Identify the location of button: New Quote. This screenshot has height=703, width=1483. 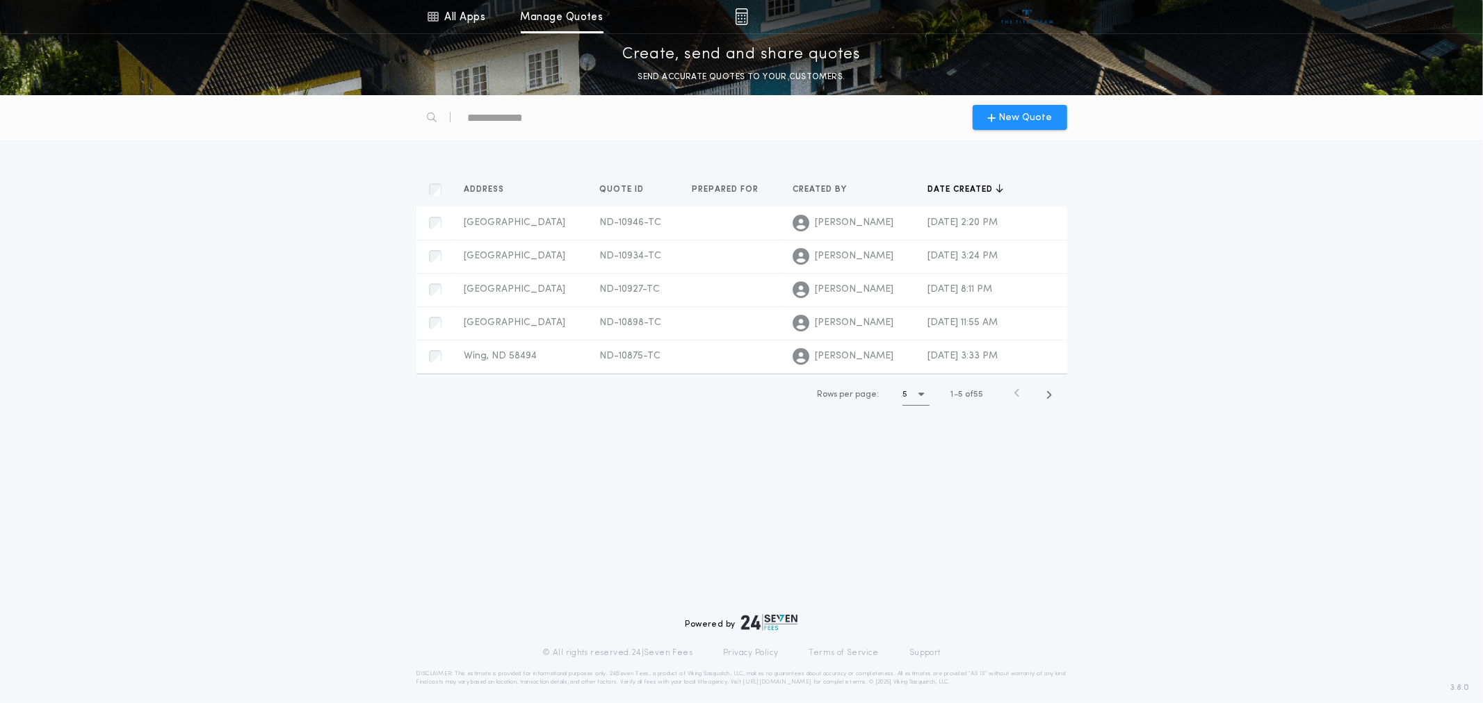
(1020, 117).